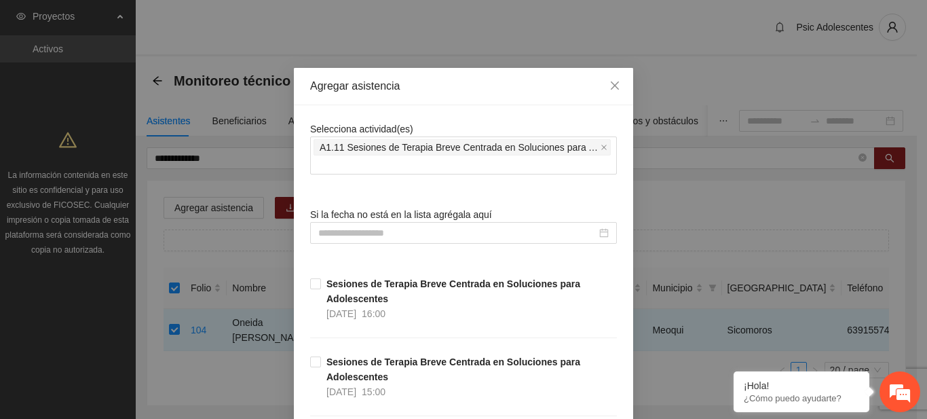 The image size is (927, 419). Describe the element at coordinates (801, 385) in the screenshot. I see `div: ¡Hola!` at that location.